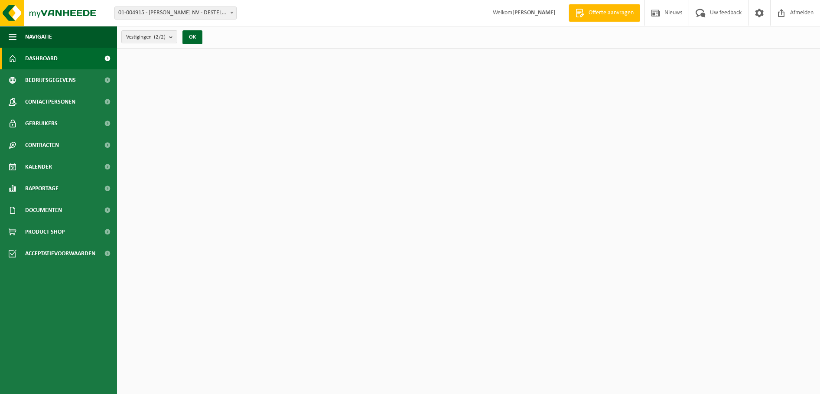 The height and width of the screenshot is (394, 820). Describe the element at coordinates (60, 254) in the screenshot. I see `span: Acceptatievoorwaarden` at that location.